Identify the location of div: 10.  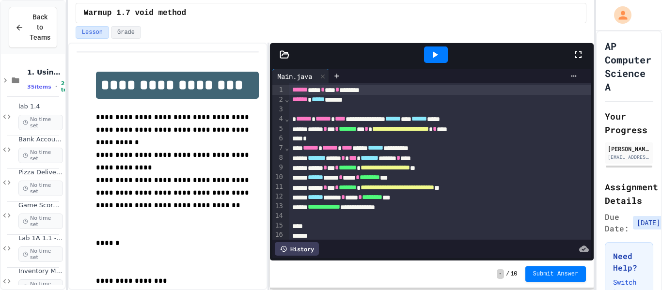
(278, 177).